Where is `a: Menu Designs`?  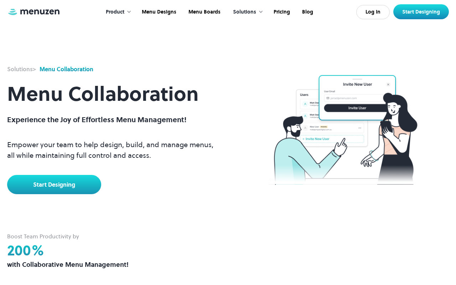 a: Menu Designs is located at coordinates (158, 12).